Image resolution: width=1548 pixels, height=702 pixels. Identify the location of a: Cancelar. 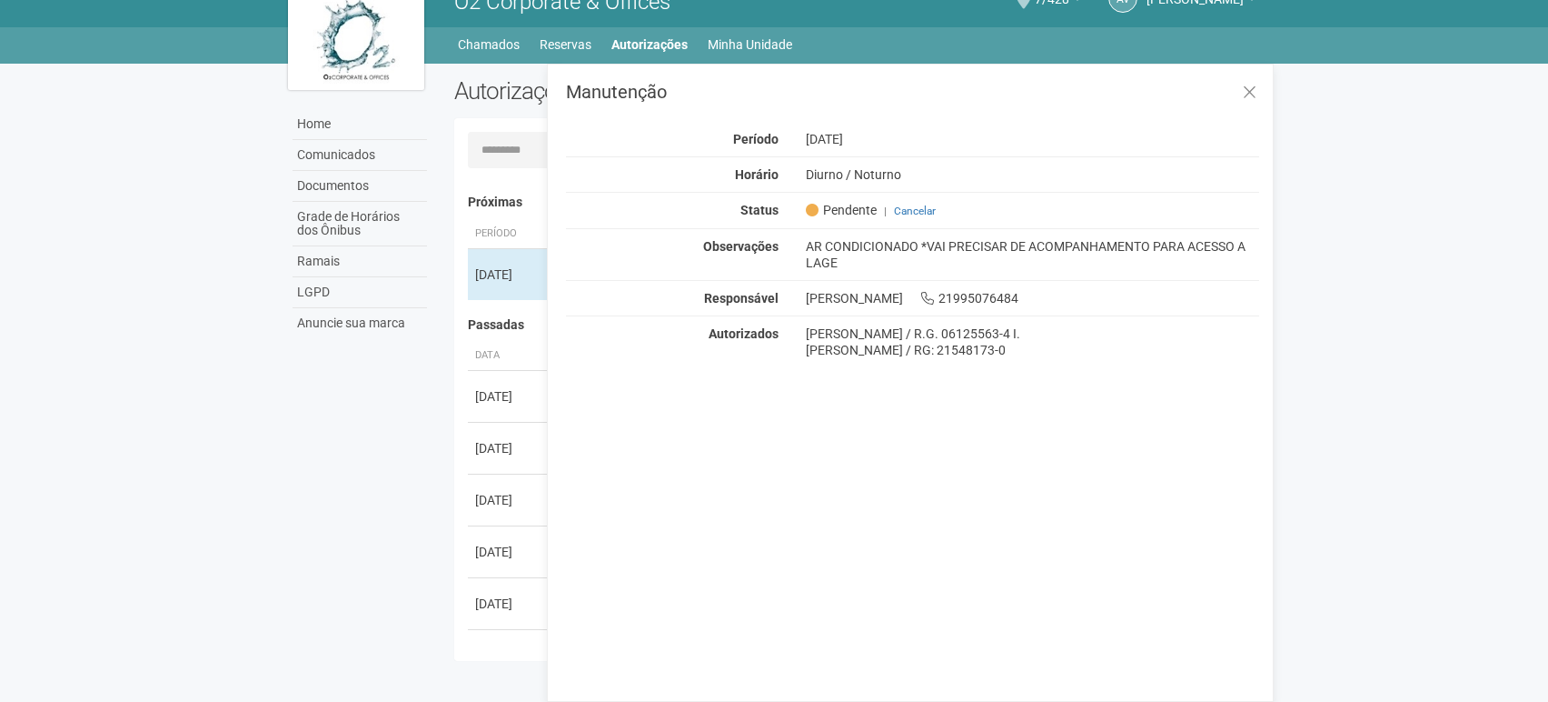
(915, 211).